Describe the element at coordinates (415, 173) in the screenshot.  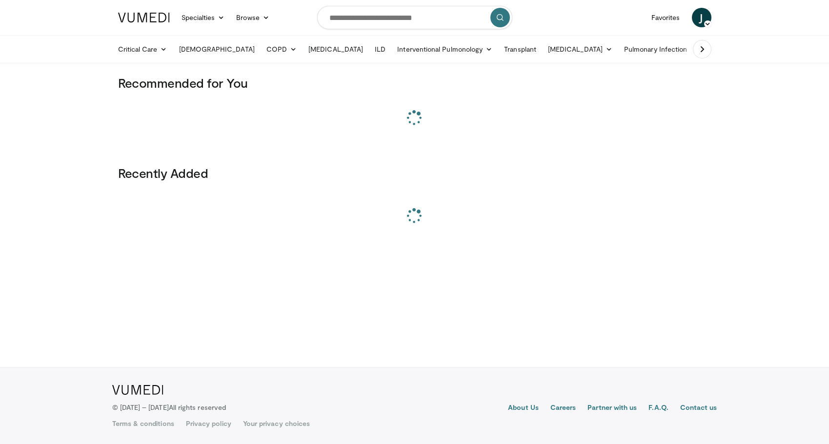
I see `h3: Recently Added` at that location.